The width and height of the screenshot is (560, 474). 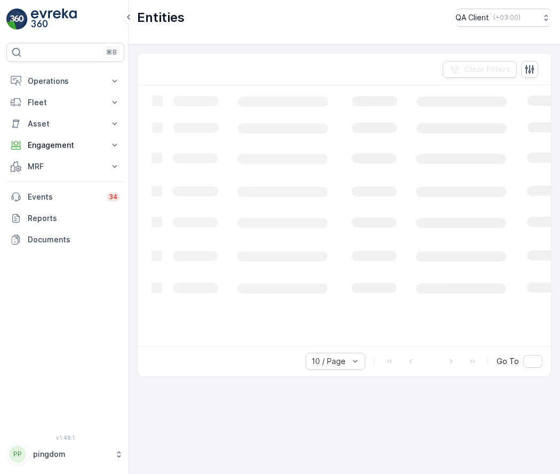 I want to click on button: MRF, so click(x=65, y=166).